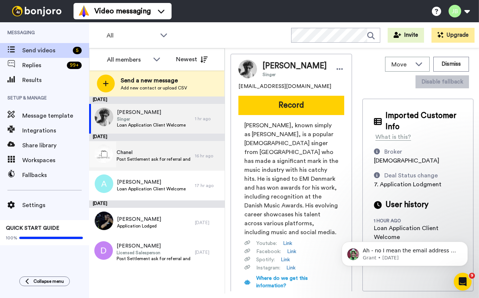 The image size is (479, 298). What do you see at coordinates (269, 252) in the screenshot?
I see `span: Facebook :` at bounding box center [269, 252].